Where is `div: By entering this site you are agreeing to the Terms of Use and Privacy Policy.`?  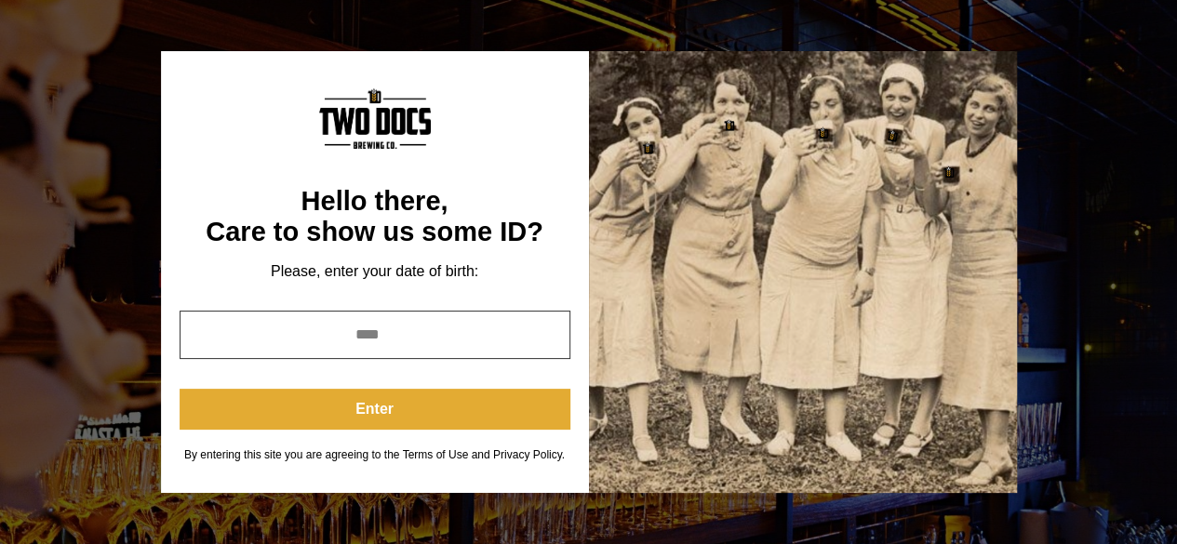
div: By entering this site you are agreeing to the Terms of Use and Privacy Policy. is located at coordinates (375, 455).